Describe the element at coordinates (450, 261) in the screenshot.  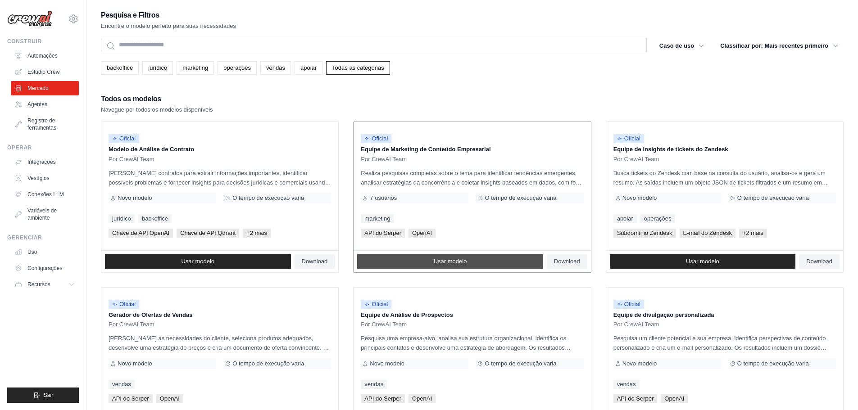
I see `font: Usar modelo` at that location.